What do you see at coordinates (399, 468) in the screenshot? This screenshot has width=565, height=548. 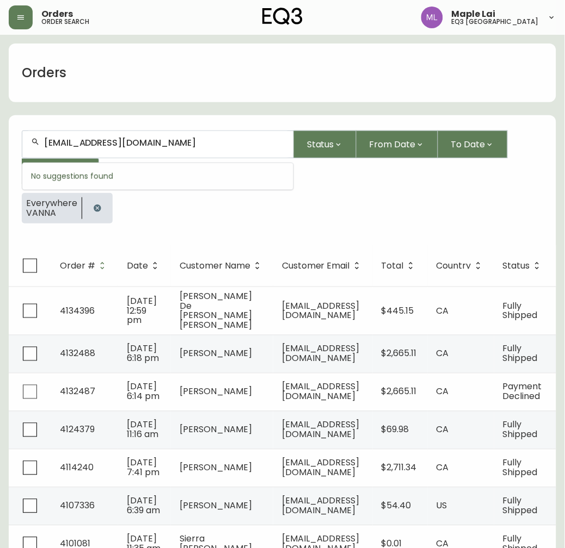 I see `span: $2,711.34` at bounding box center [399, 468].